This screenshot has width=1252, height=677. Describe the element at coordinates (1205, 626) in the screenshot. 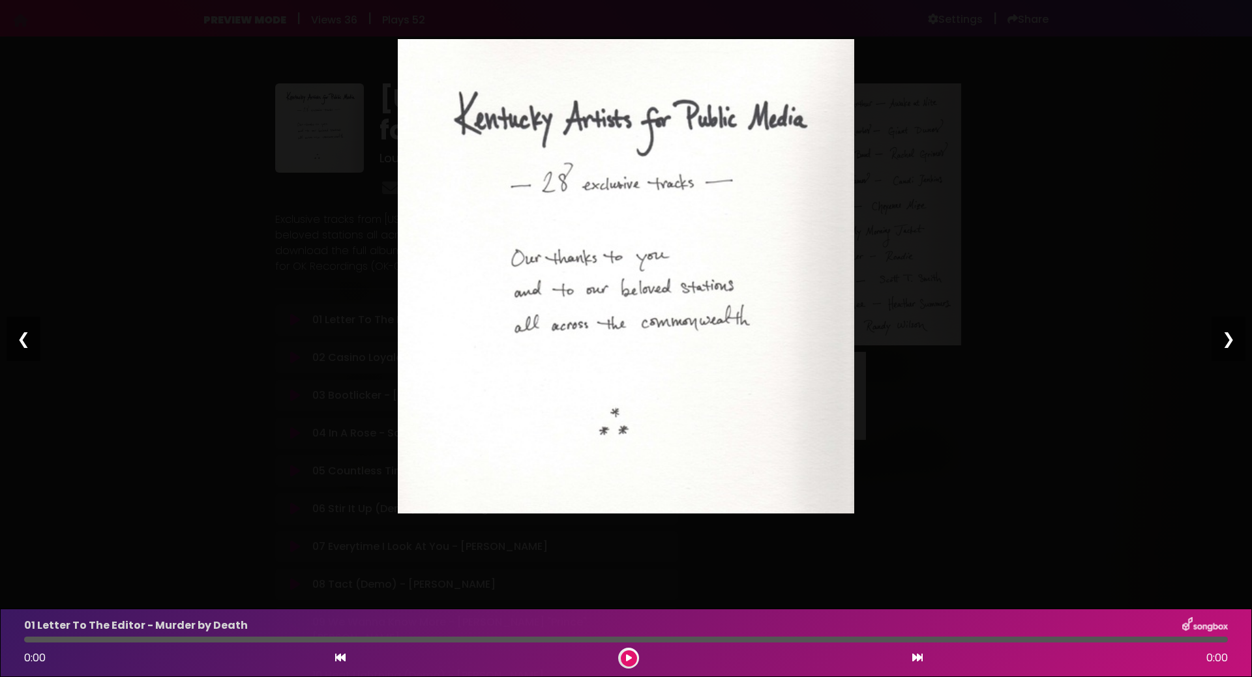

I see `img: songbox-logo-white.png` at that location.